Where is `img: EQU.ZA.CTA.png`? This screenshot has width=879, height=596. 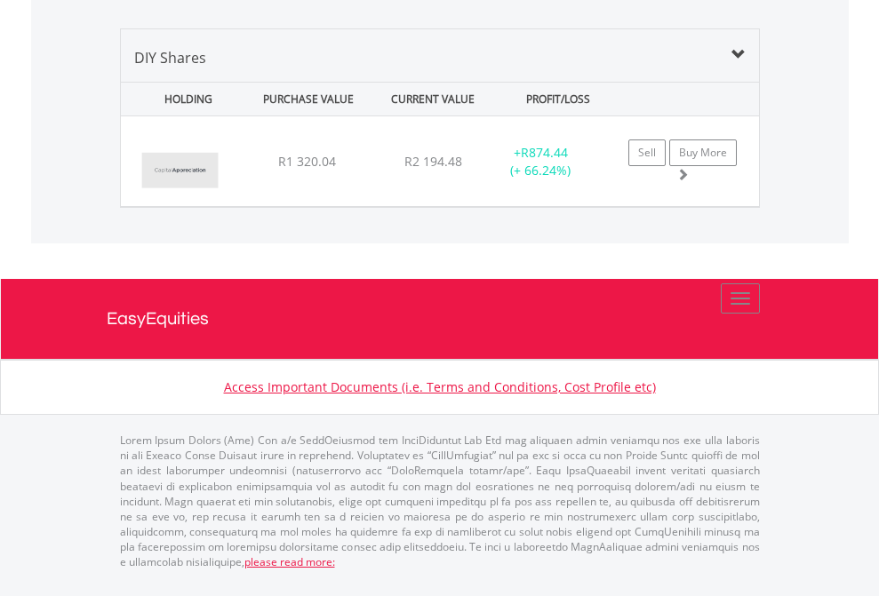 img: EQU.ZA.CTA.png is located at coordinates (179, 170).